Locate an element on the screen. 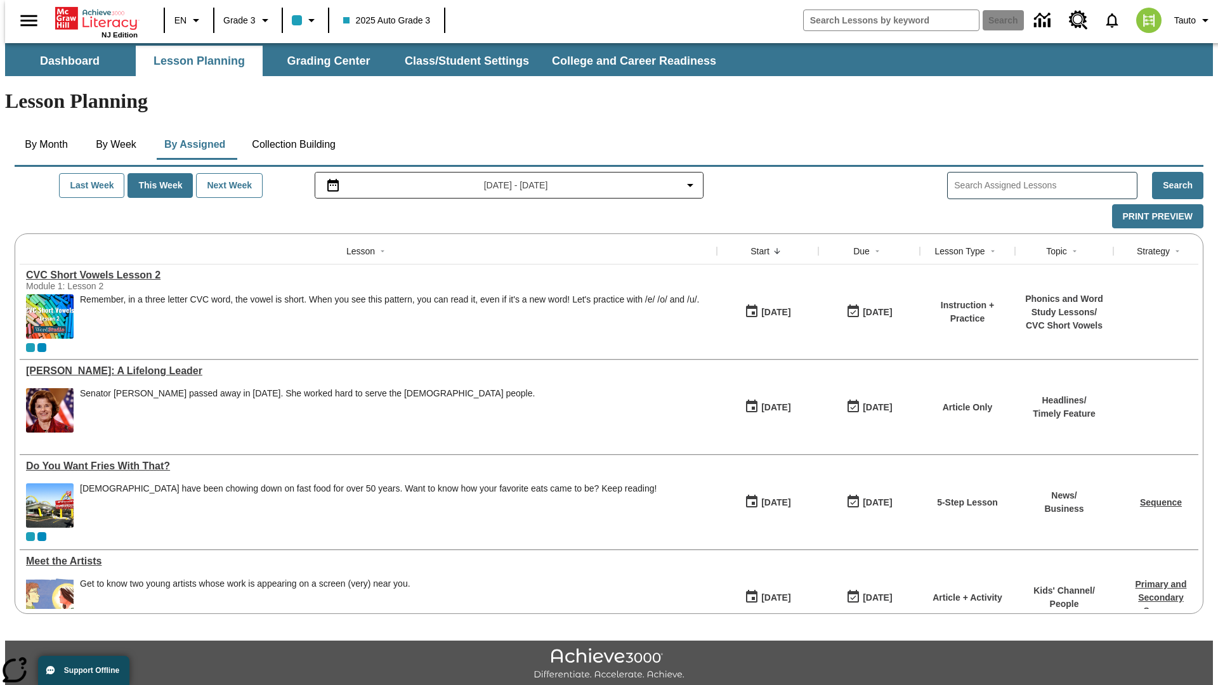 The width and height of the screenshot is (1218, 685). button: By Week is located at coordinates (116, 145).